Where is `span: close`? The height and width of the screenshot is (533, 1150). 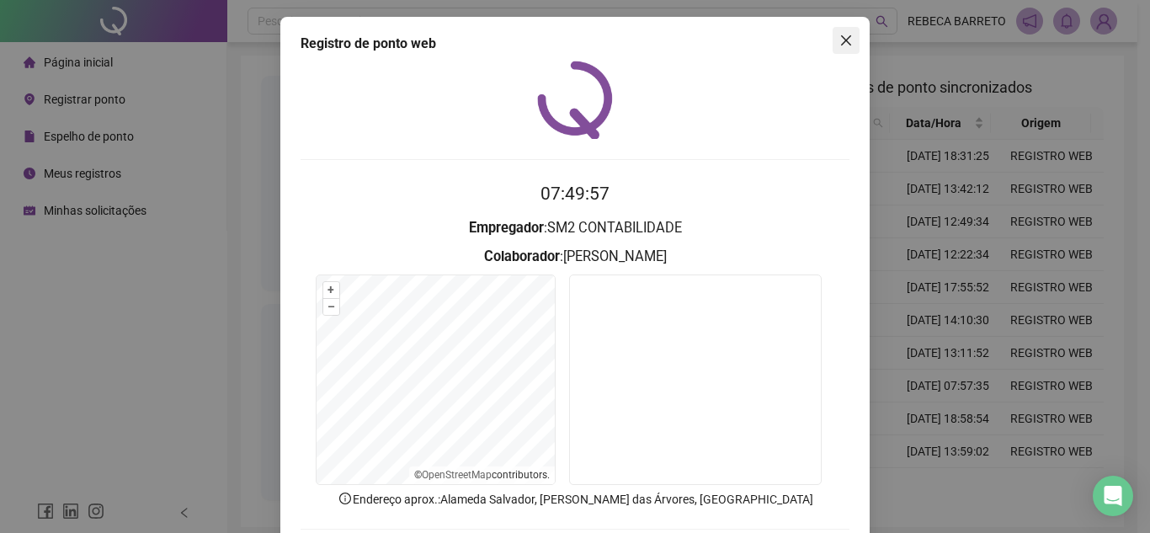 span: close is located at coordinates (846, 40).